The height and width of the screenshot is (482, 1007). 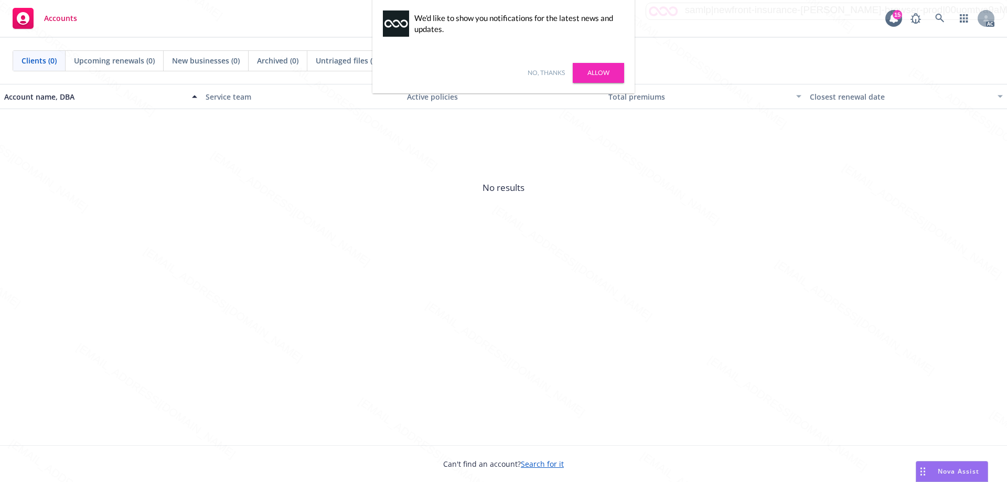 I want to click on button: Service team, so click(x=302, y=97).